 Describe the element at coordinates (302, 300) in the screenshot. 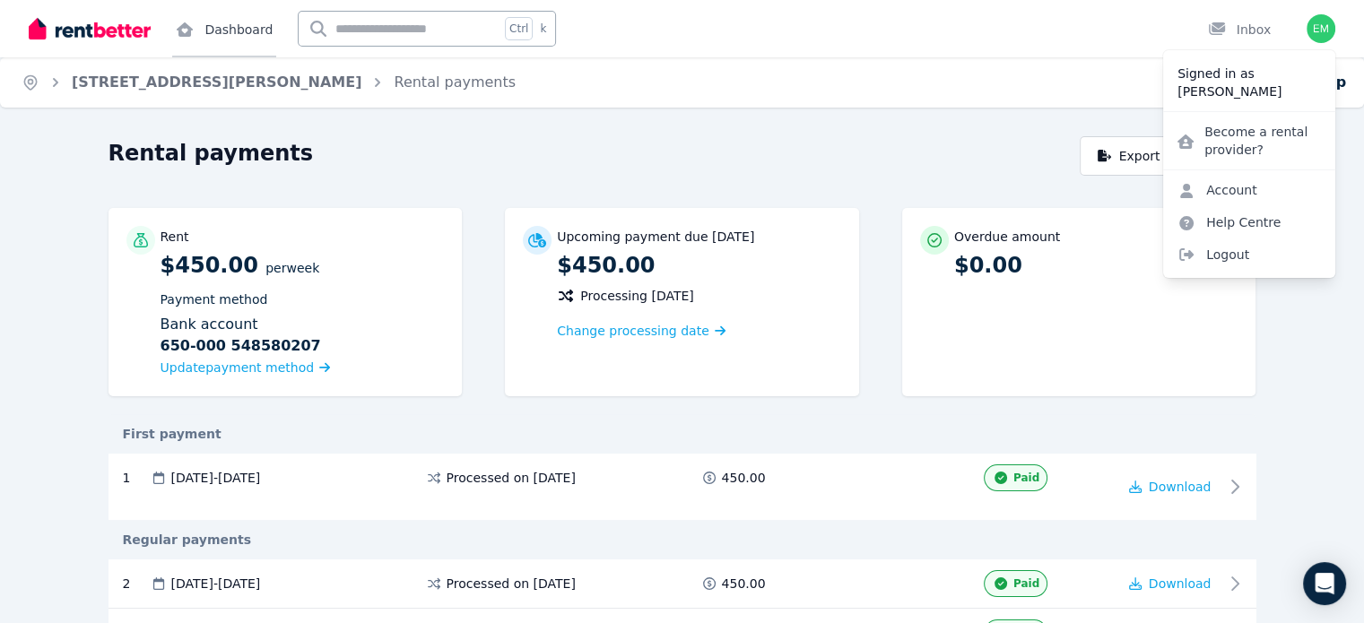

I see `p: Payment method` at that location.